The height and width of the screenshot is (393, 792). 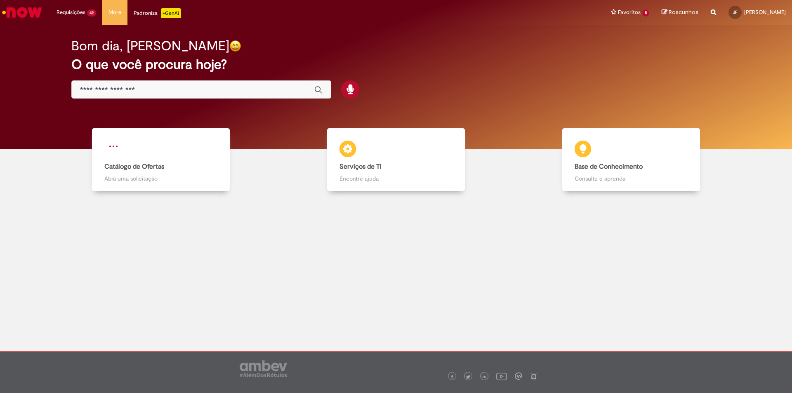 What do you see at coordinates (71, 12) in the screenshot?
I see `span: Requisições` at bounding box center [71, 12].